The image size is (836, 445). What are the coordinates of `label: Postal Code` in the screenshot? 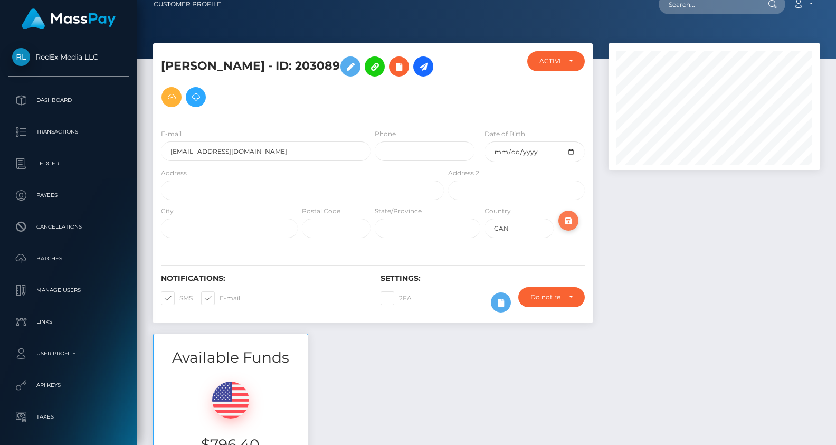 It's located at (321, 211).